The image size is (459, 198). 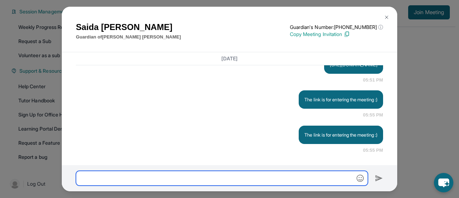 What do you see at coordinates (443, 182) in the screenshot?
I see `button: chat-button` at bounding box center [443, 182].